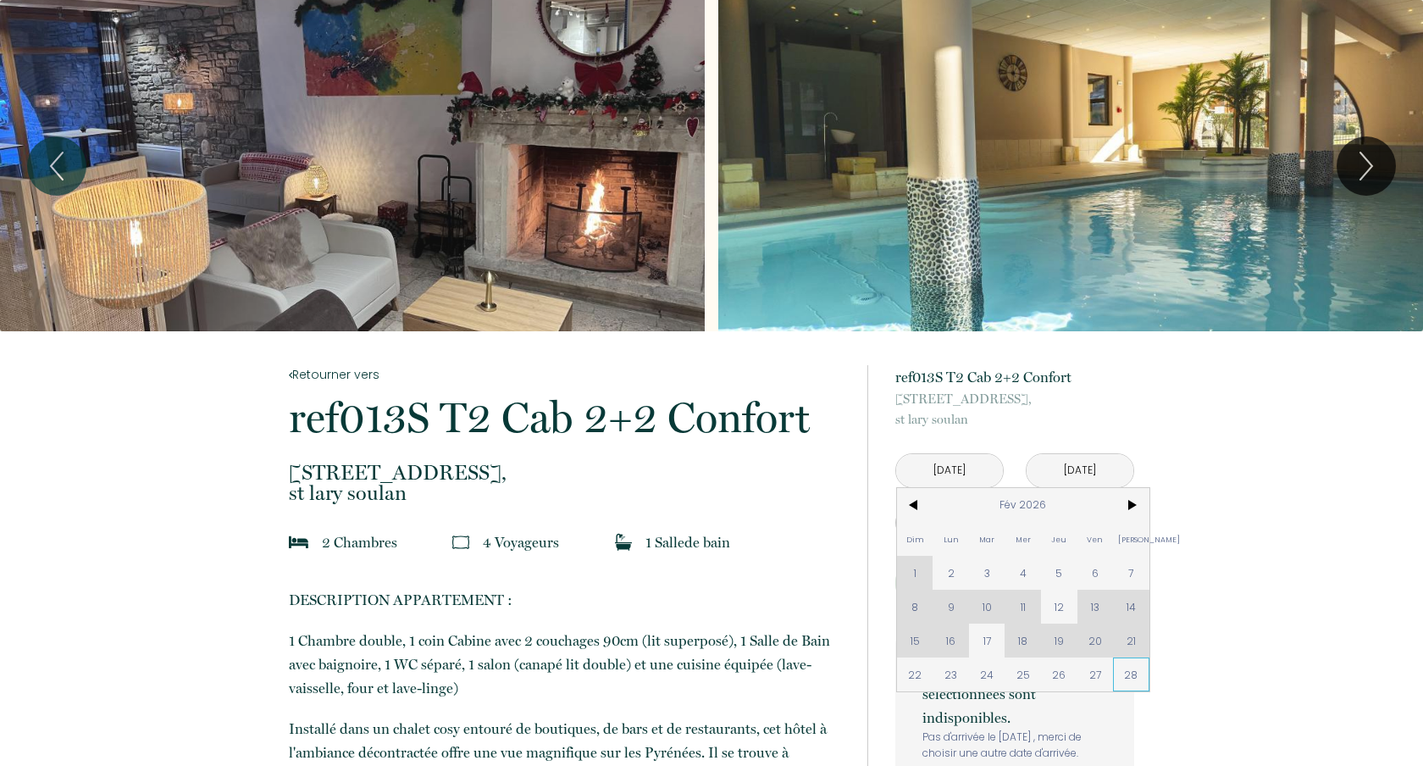  Describe the element at coordinates (359, 542) in the screenshot. I see `p: 2 Chambre` at that location.